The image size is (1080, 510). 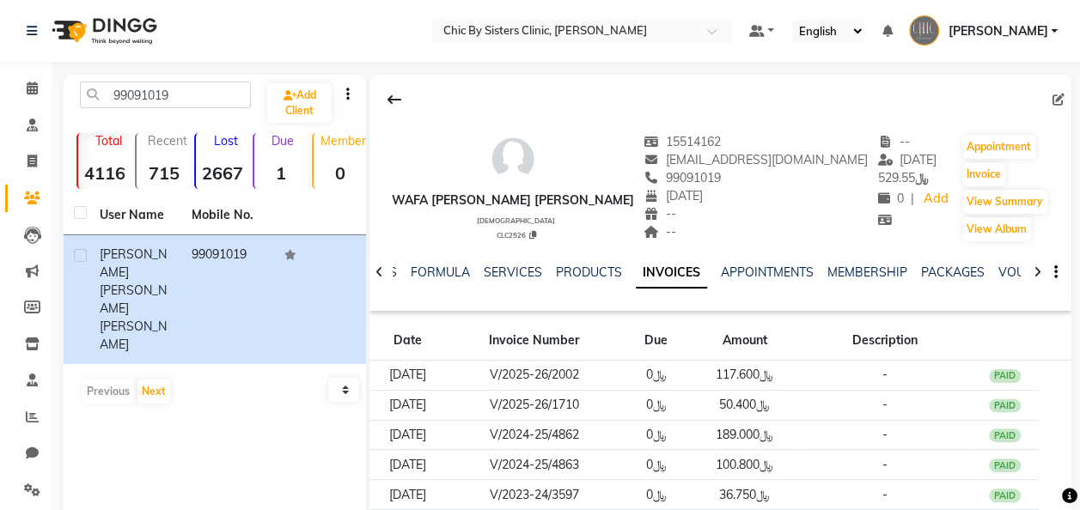 I want to click on strong: 0, so click(x=340, y=173).